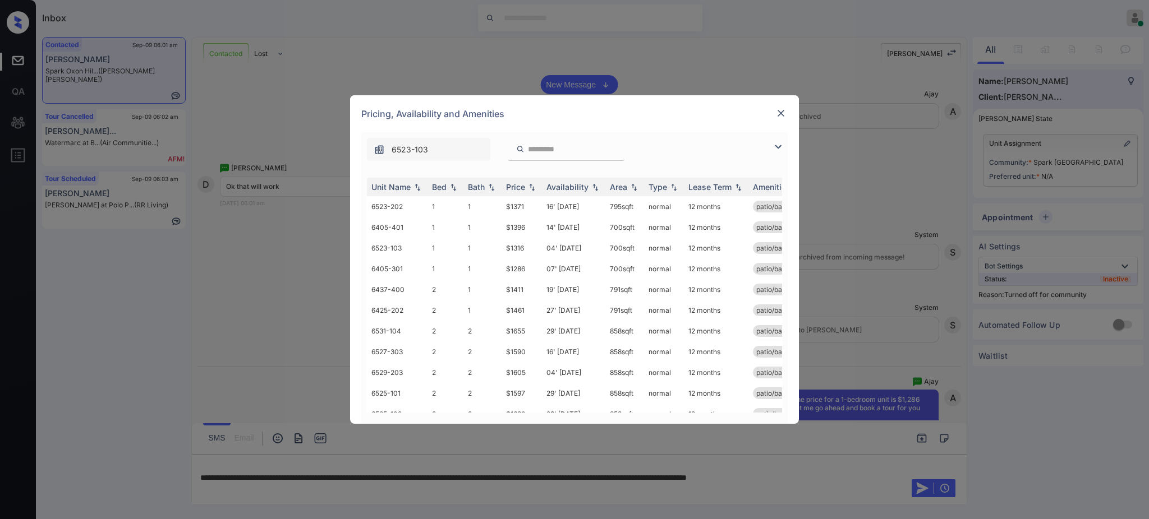 The image size is (1149, 519). I want to click on td: 6525-102, so click(397, 414).